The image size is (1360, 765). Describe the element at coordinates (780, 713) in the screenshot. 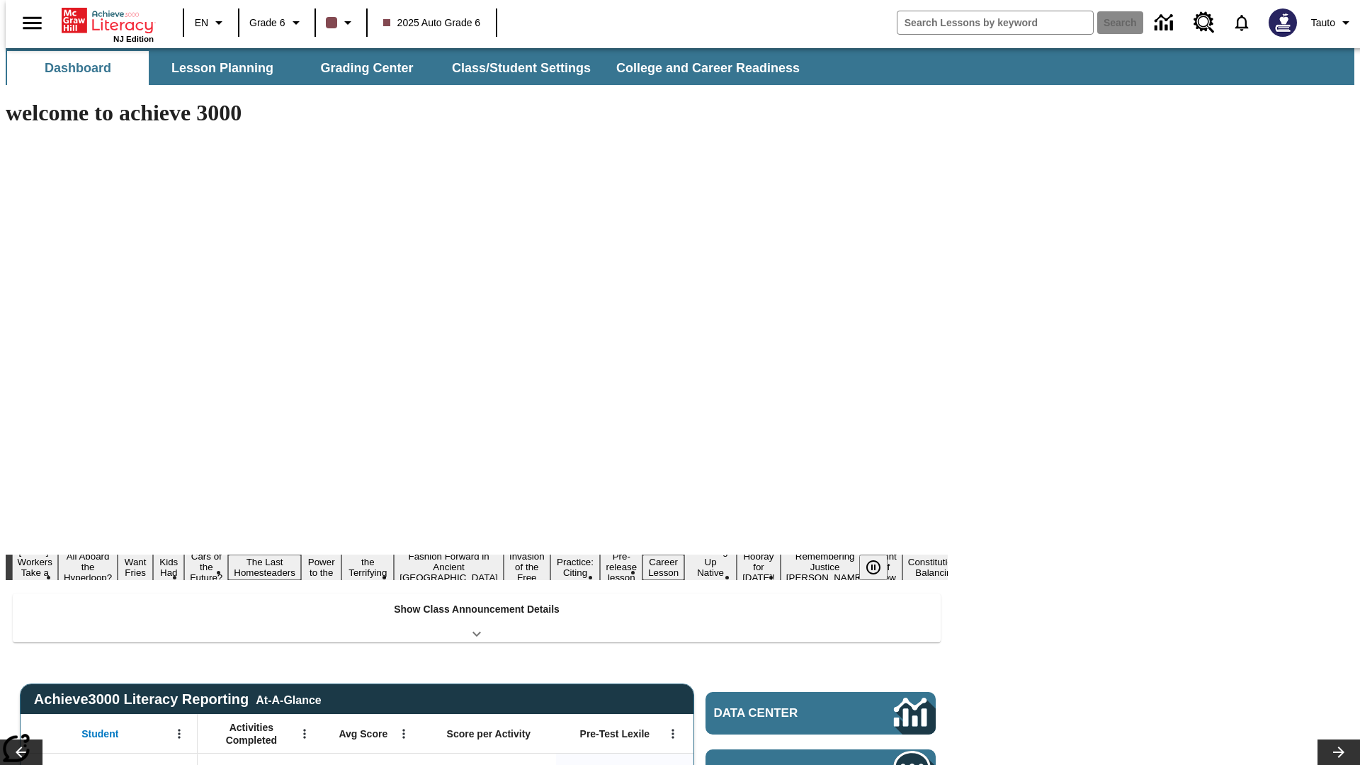

I see `span: Data Center` at that location.